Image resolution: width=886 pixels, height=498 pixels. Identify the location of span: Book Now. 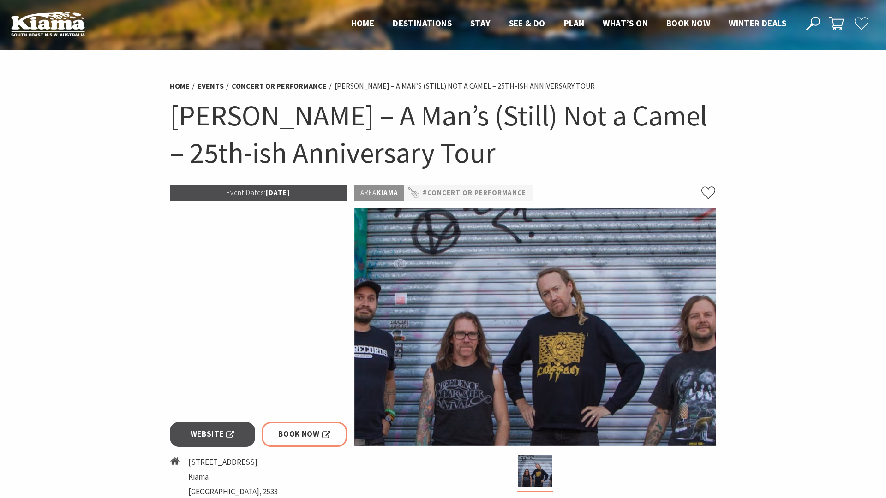
(304, 434).